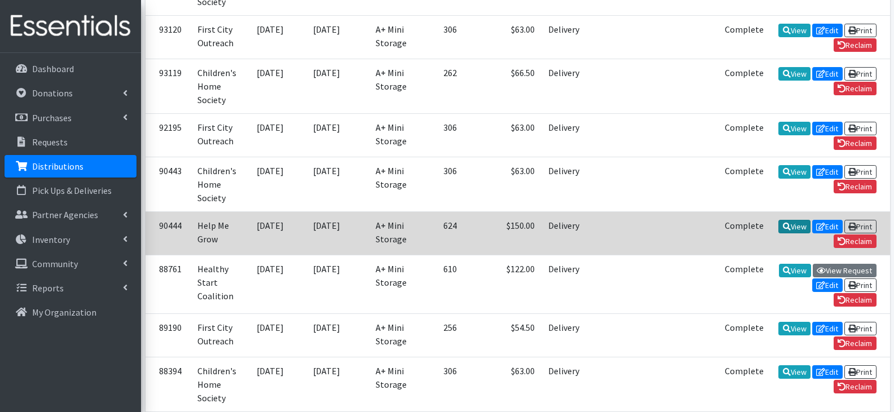 The height and width of the screenshot is (412, 894). Describe the element at coordinates (71, 166) in the screenshot. I see `a: Distributions` at that location.